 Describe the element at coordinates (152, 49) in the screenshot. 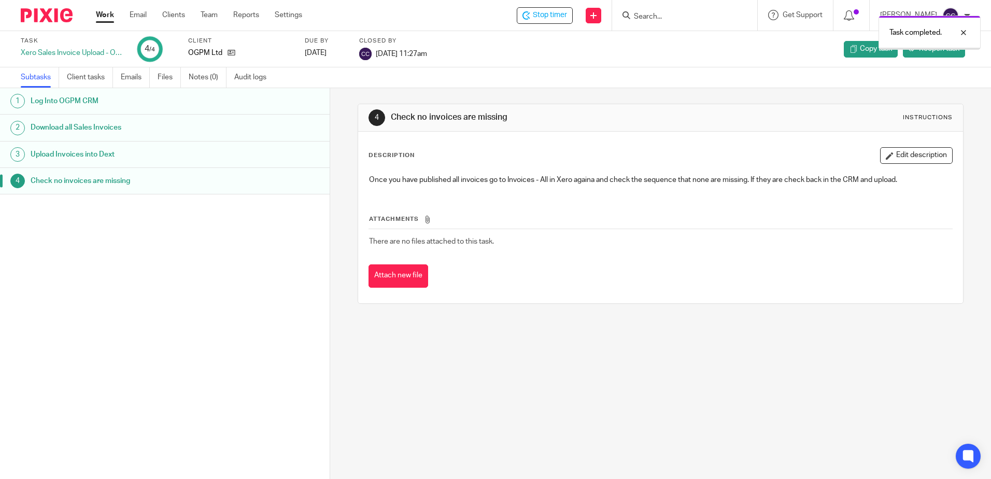

I see `small: /4` at that location.